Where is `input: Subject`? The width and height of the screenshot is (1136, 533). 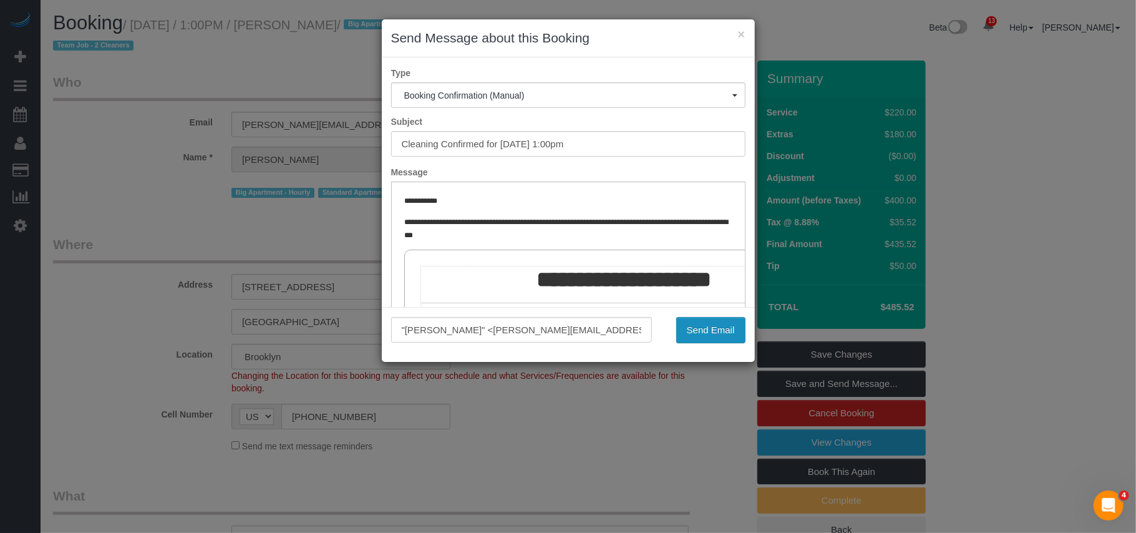
input: Subject is located at coordinates (568, 143).